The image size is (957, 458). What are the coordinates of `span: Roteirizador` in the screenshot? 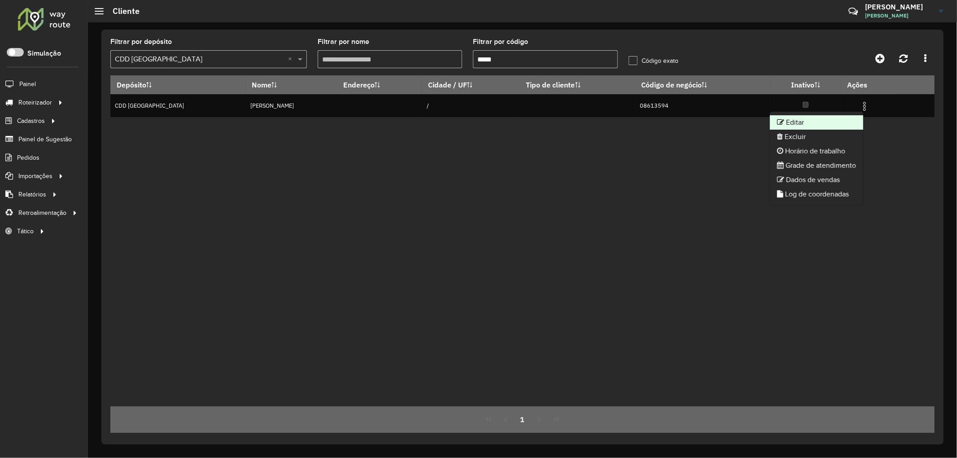 It's located at (35, 102).